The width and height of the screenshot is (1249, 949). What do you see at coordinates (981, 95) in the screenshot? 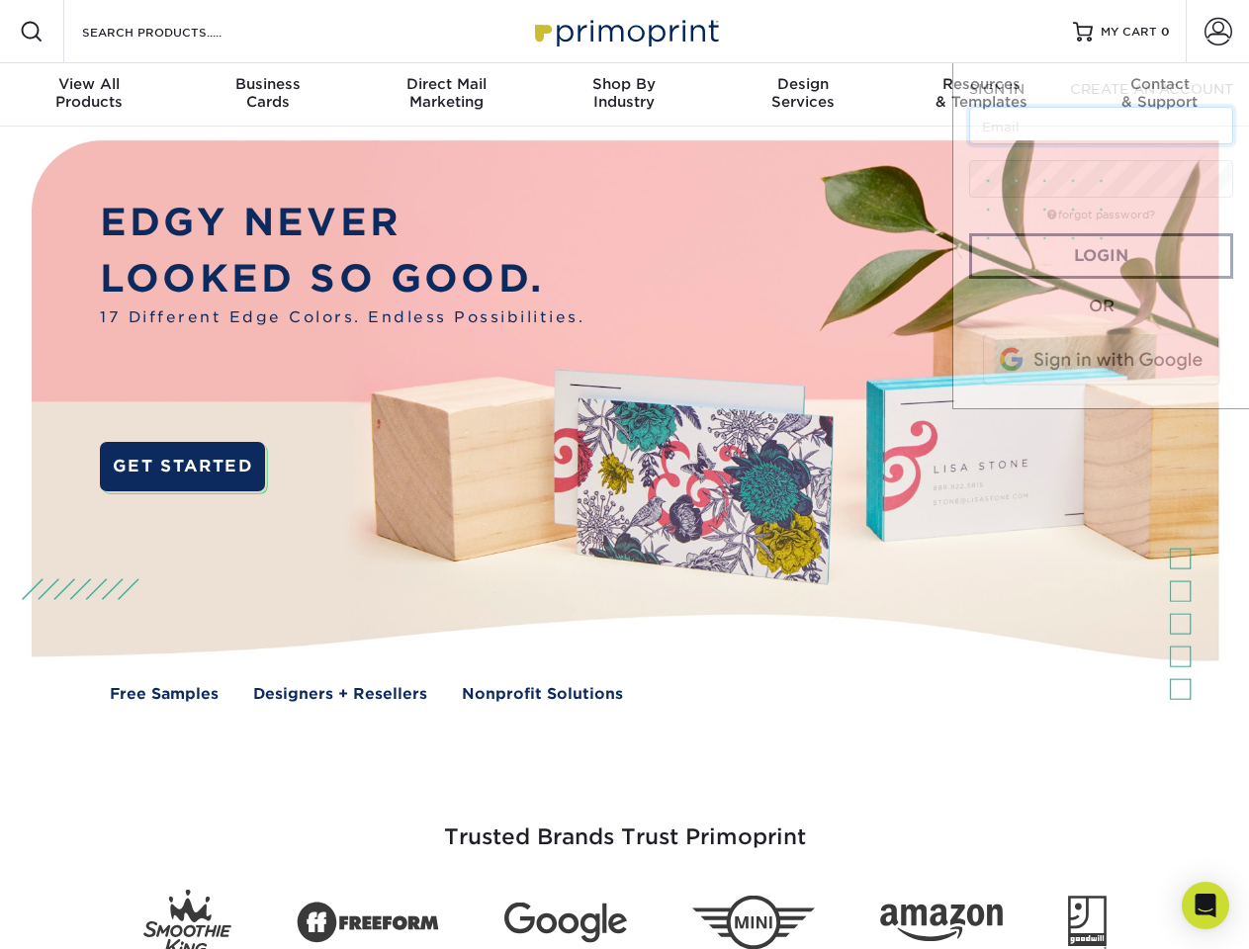
I see `a: Resources& Templates` at bounding box center [981, 95].